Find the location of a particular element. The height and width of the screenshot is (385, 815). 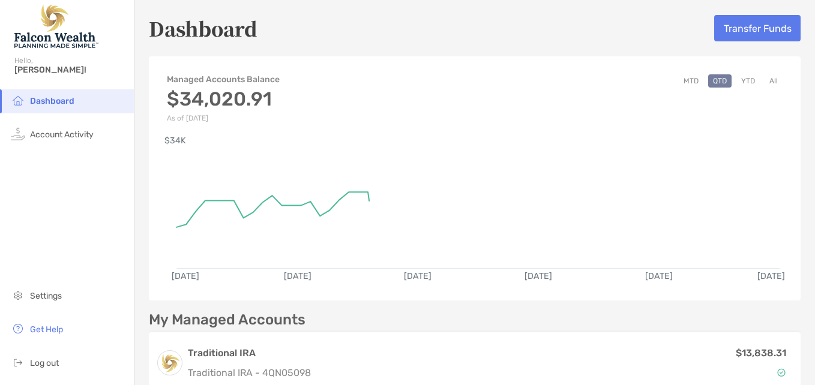

h5: Dashboard is located at coordinates (203, 28).